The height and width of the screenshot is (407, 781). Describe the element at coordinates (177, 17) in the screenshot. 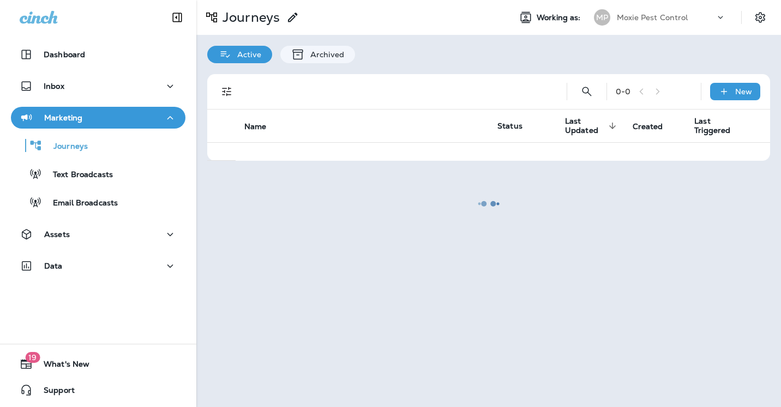

I see `button: Collapse Sidebar` at that location.